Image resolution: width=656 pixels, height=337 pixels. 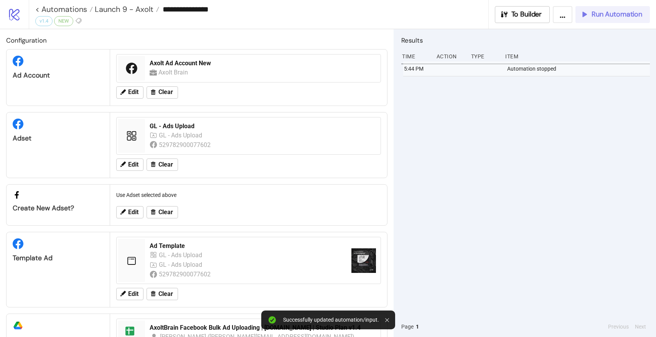 I want to click on div: NEW, so click(x=64, y=21).